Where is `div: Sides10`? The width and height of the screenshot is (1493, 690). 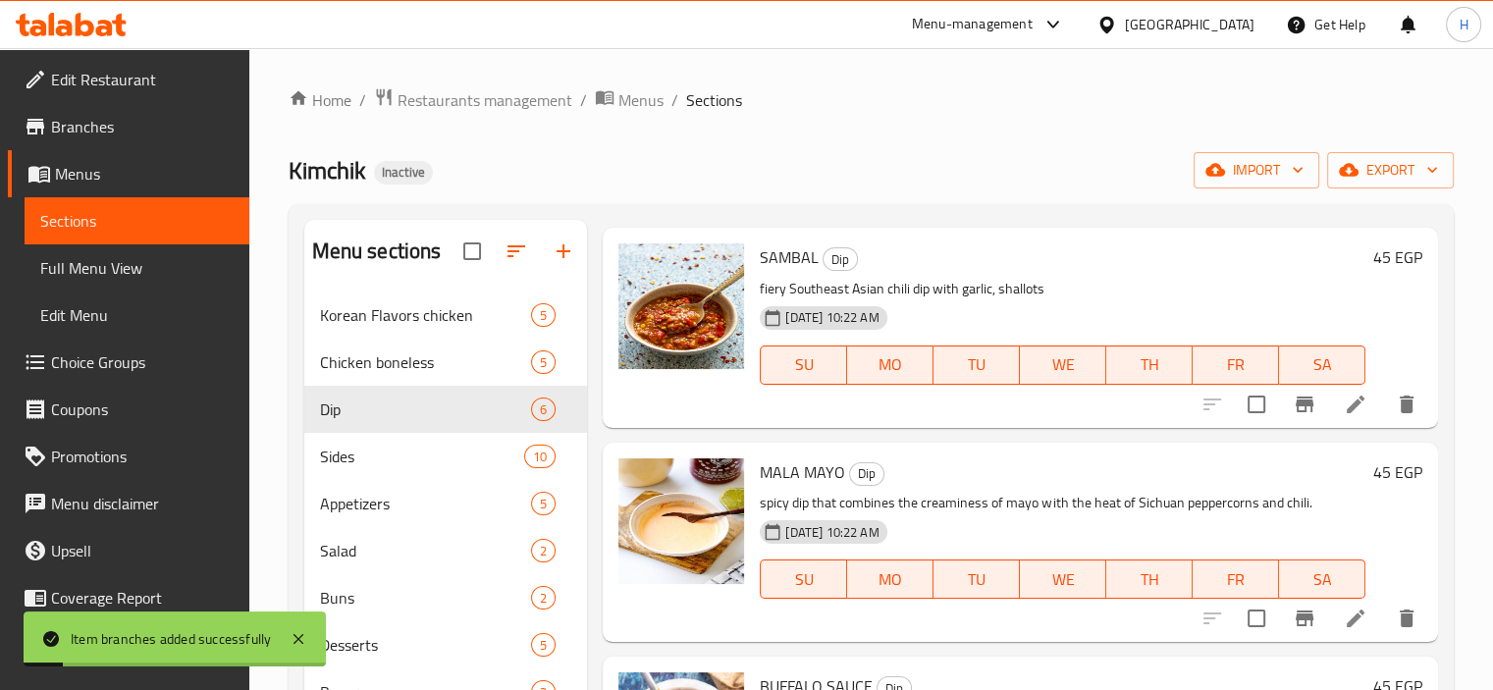 div: Sides10 is located at coordinates (446, 456).